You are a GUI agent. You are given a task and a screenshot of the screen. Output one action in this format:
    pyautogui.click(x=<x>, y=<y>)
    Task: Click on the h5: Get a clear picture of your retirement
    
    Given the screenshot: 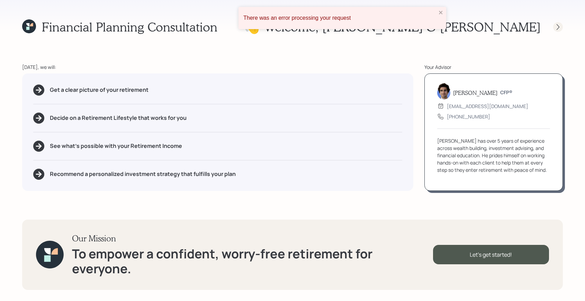 What is the action you would take?
    pyautogui.click(x=99, y=90)
    